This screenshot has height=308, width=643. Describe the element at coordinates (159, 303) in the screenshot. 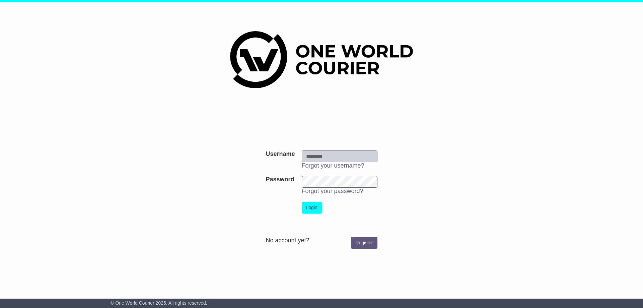

I see `span: © One World Courier 2025. All rights reserved.` at that location.